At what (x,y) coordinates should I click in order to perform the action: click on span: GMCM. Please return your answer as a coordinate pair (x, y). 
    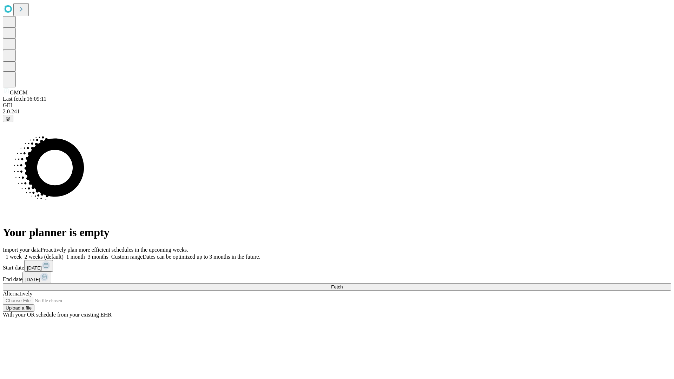
    Looking at the image, I should click on (19, 92).